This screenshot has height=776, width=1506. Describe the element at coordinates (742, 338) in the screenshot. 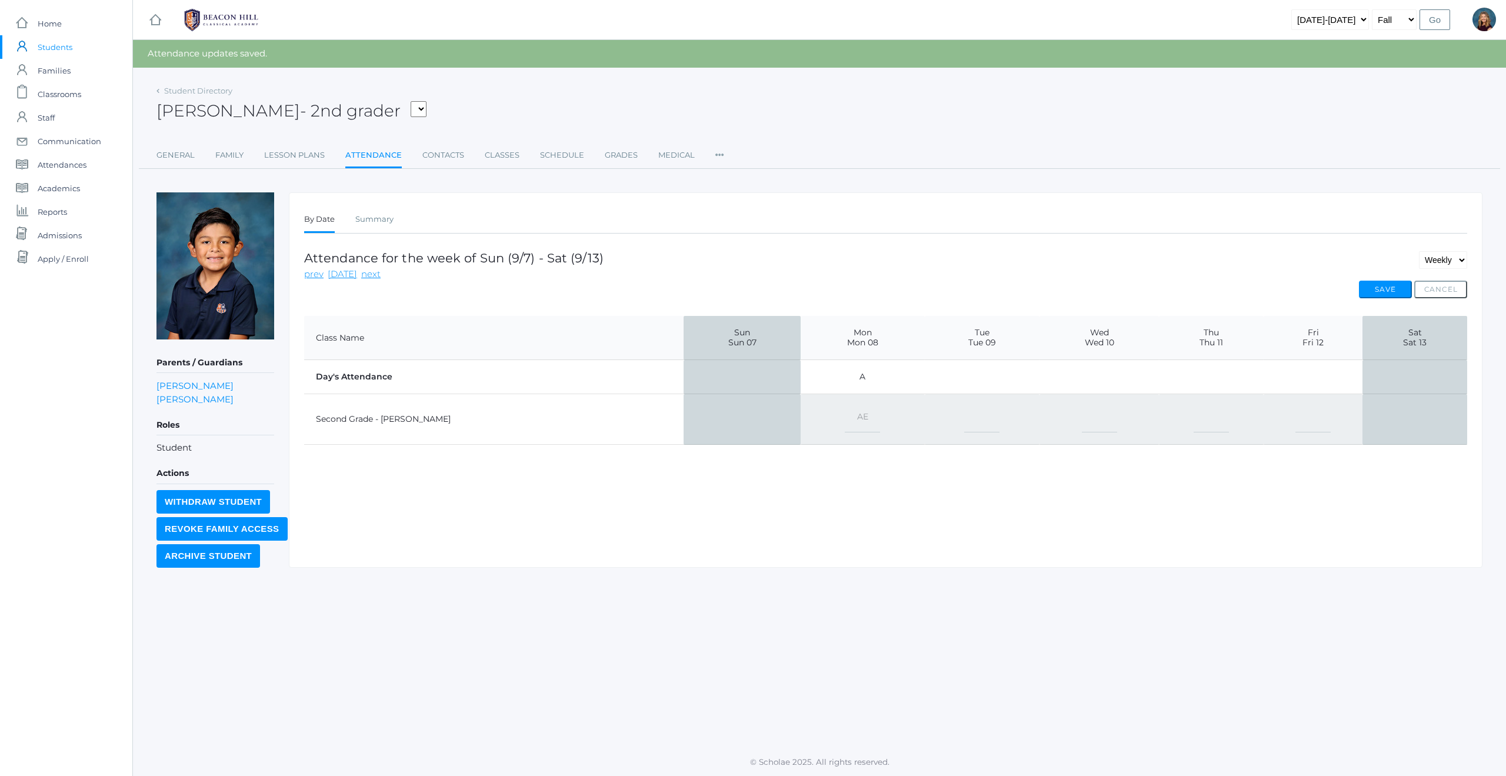

I see `th: Sun` at that location.